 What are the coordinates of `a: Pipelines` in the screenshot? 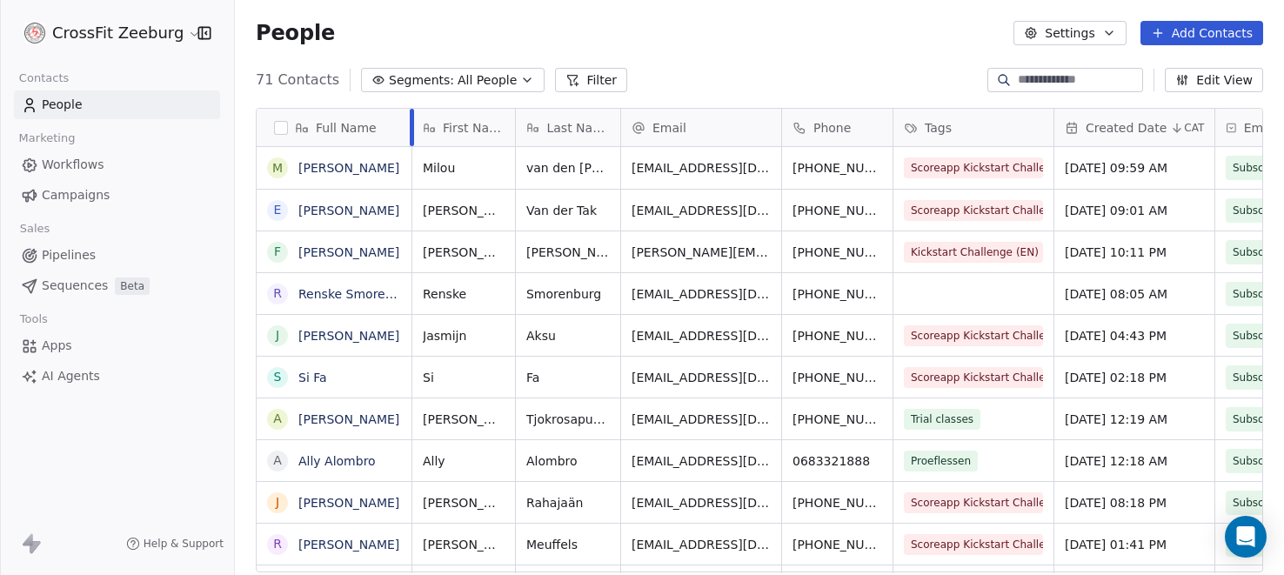 It's located at (117, 255).